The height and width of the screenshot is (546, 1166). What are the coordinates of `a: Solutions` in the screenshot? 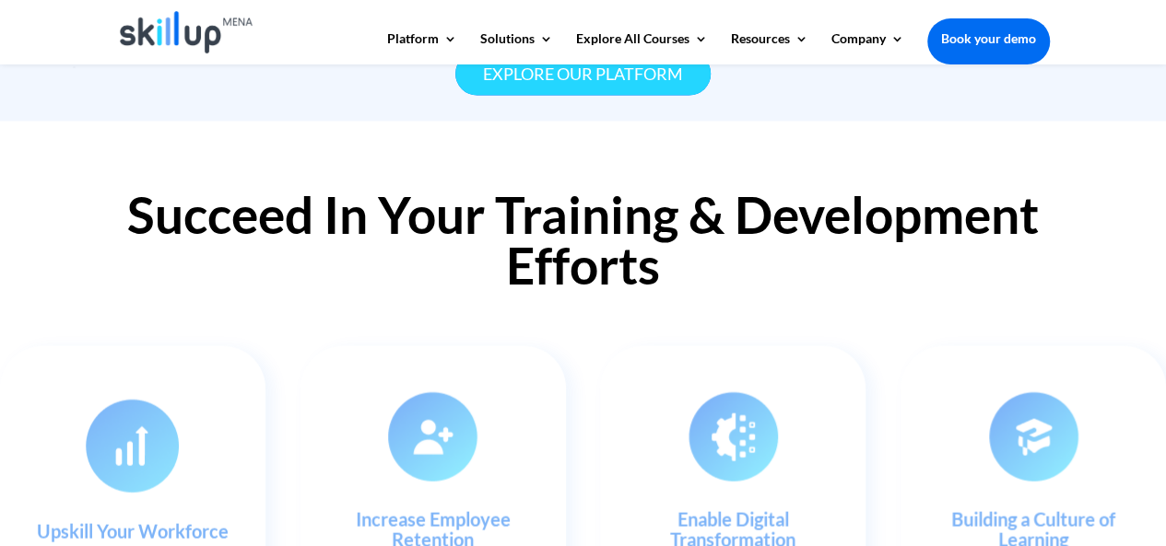 It's located at (516, 48).